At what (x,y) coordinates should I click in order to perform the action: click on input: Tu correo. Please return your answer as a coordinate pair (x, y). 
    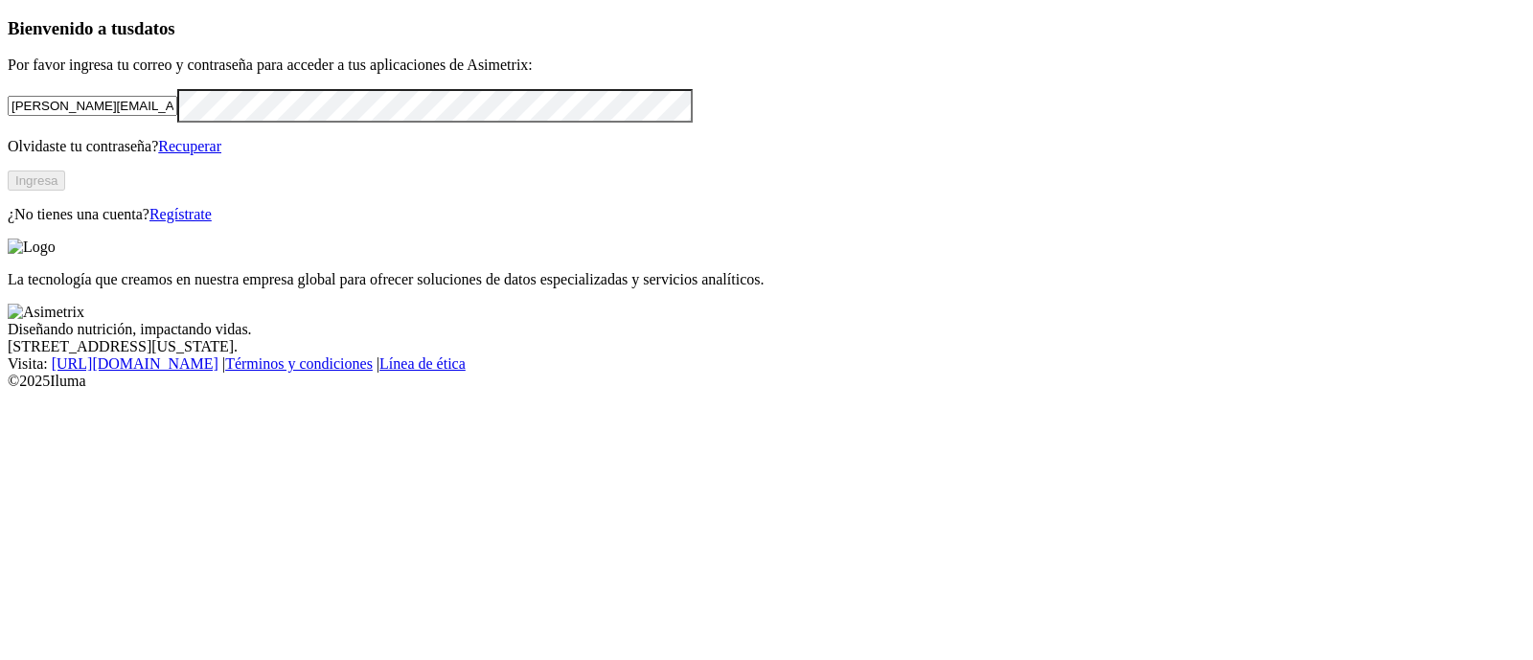
    Looking at the image, I should click on (92, 105).